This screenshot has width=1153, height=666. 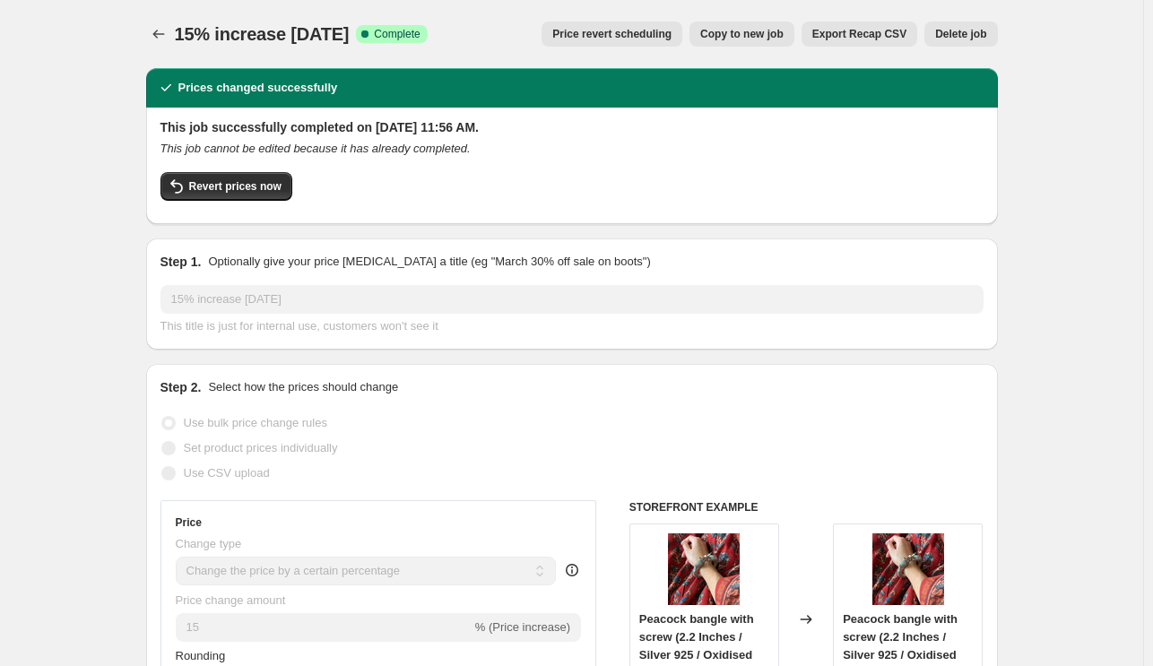 What do you see at coordinates (324, 628) in the screenshot?
I see `input: -15` at bounding box center [324, 628].